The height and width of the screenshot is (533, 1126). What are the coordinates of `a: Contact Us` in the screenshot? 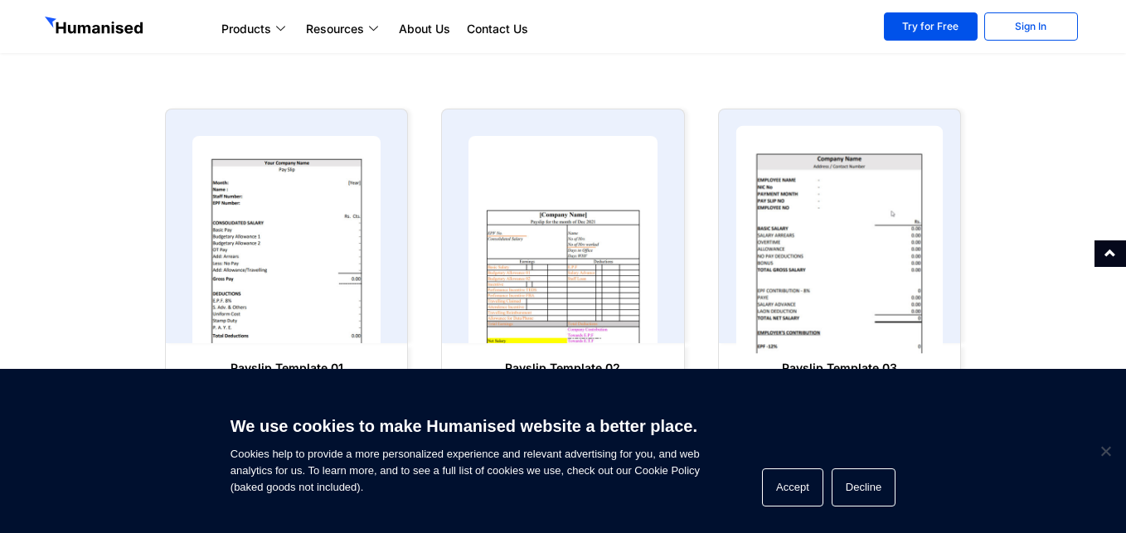 It's located at (497, 29).